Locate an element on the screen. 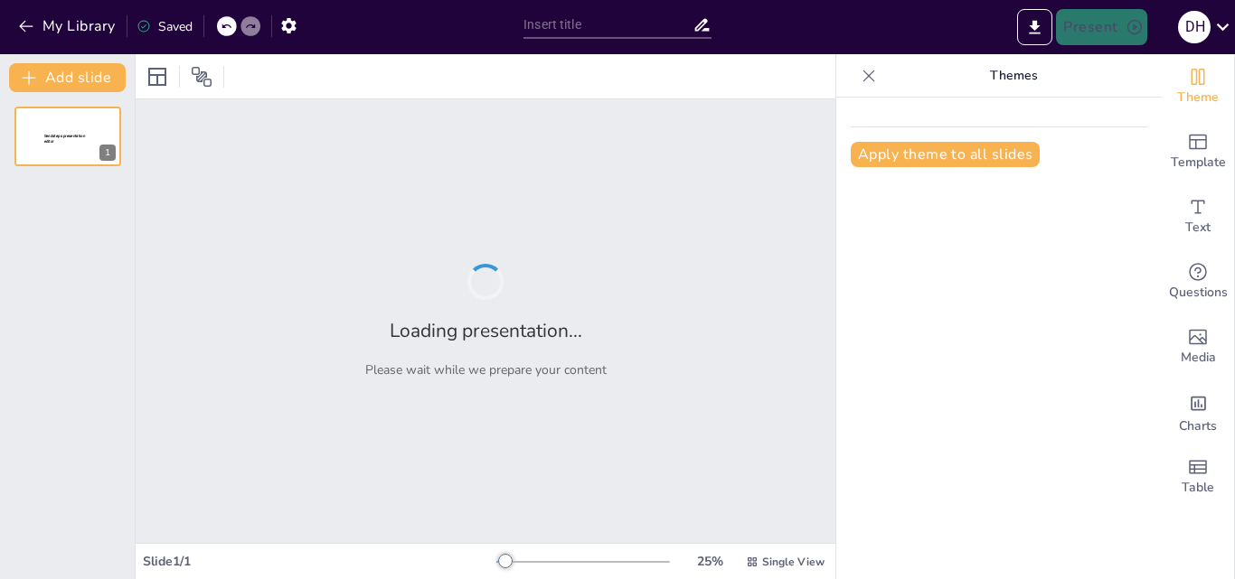 This screenshot has height=579, width=1235. input: Insert title is located at coordinates (607, 24).